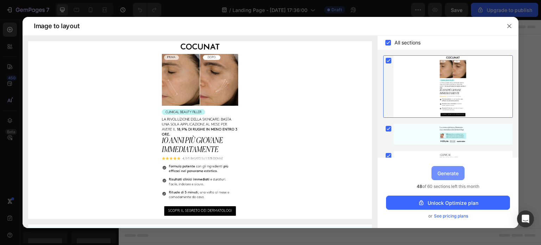 The width and height of the screenshot is (541, 245). Describe the element at coordinates (56, 26) in the screenshot. I see `span: Image to layout` at that location.